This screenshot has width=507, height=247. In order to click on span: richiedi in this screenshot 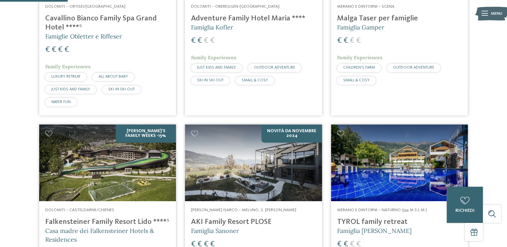, I will do `click(465, 211)`.